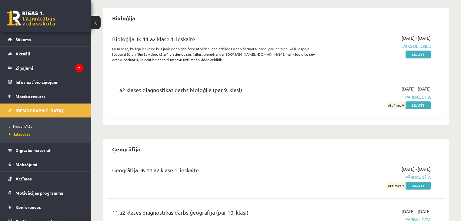 This screenshot has width=461, height=221. I want to click on a: Konferences, so click(45, 207).